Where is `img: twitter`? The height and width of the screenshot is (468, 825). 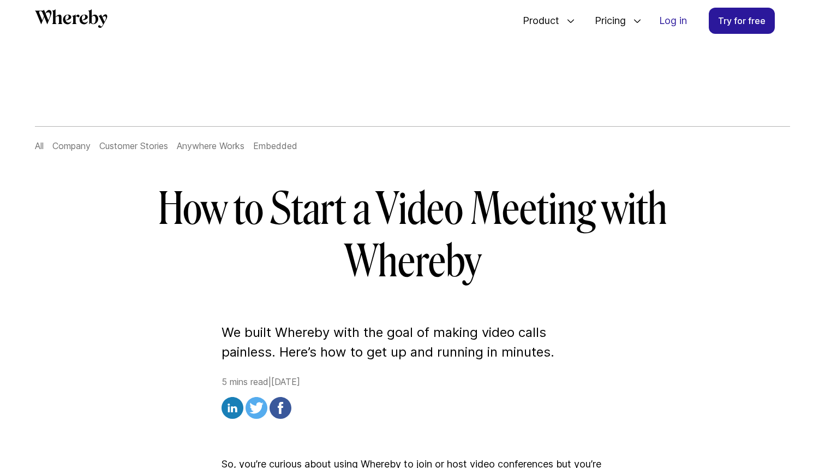 img: twitter is located at coordinates (256, 408).